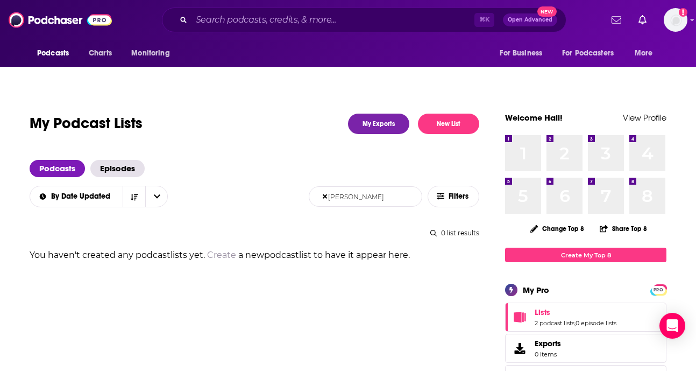 This screenshot has width=696, height=371. What do you see at coordinates (100, 53) in the screenshot?
I see `a: Charts` at bounding box center [100, 53].